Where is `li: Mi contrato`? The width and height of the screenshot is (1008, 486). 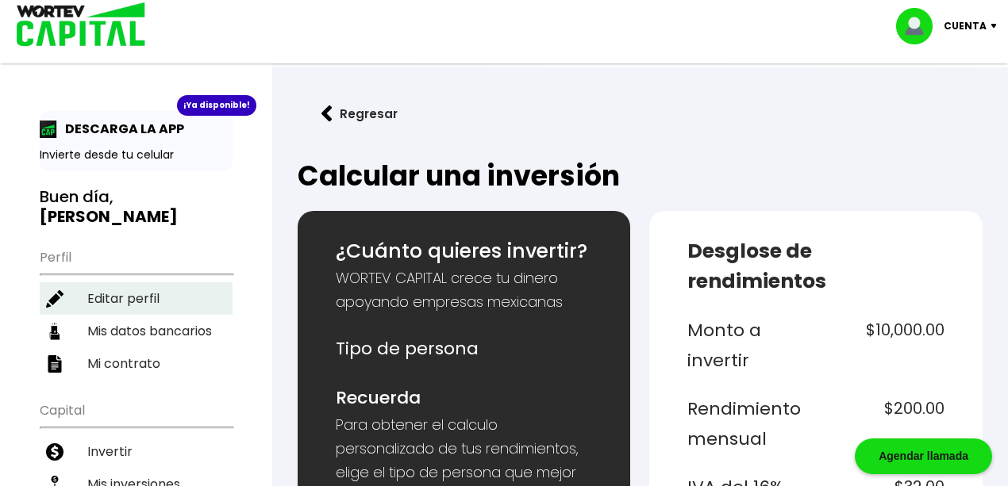
li: Mi contrato is located at coordinates (136, 363).